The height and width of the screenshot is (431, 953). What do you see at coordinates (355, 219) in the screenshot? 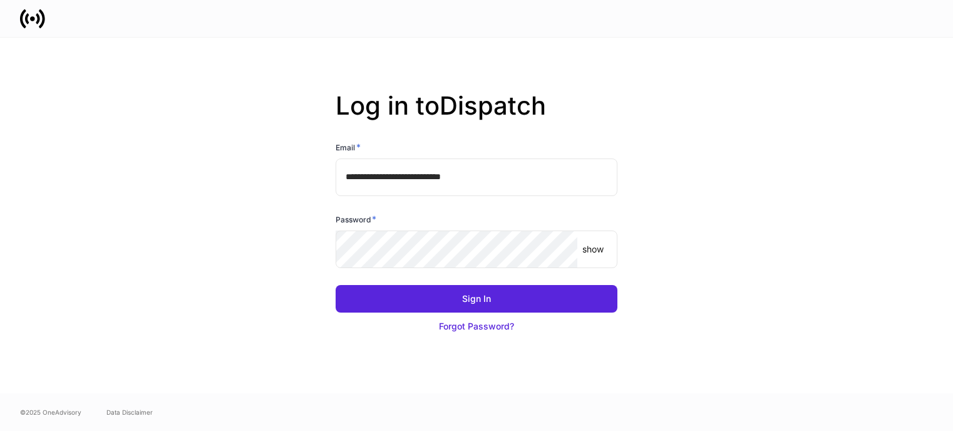
I see `h6: Password` at bounding box center [355, 219].